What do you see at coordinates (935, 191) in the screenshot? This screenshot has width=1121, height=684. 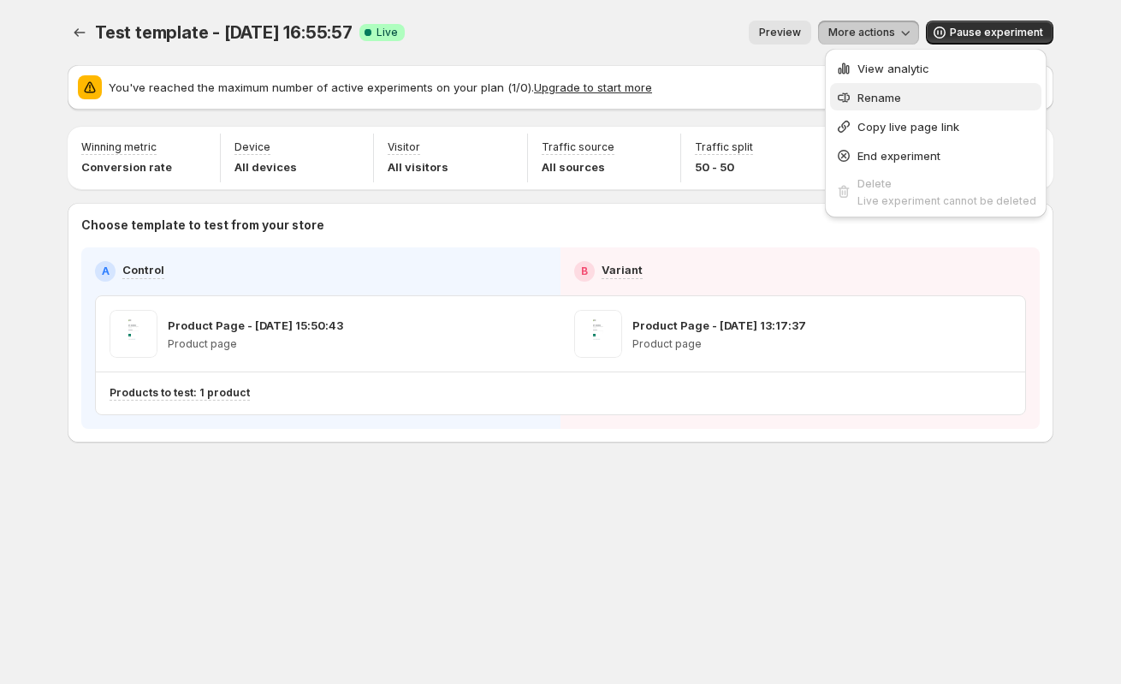 I see `button: DeleteLive experiment cannot be deleted` at bounding box center [935, 191].